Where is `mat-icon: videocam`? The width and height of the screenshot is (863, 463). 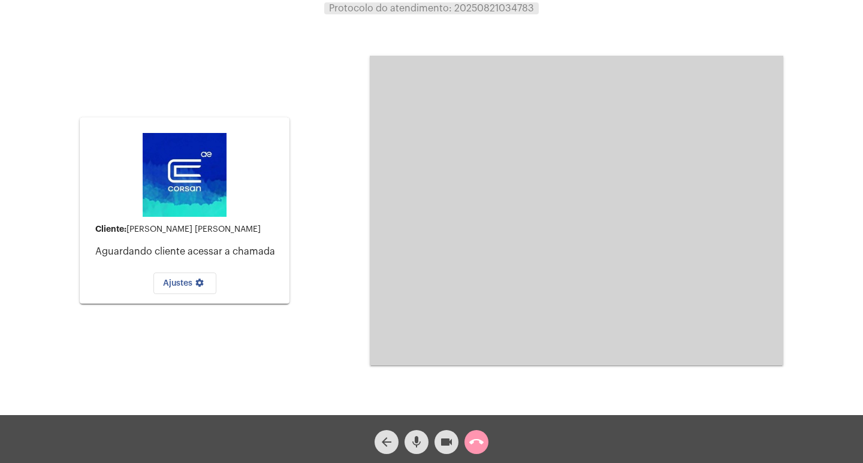 mat-icon: videocam is located at coordinates (447, 443).